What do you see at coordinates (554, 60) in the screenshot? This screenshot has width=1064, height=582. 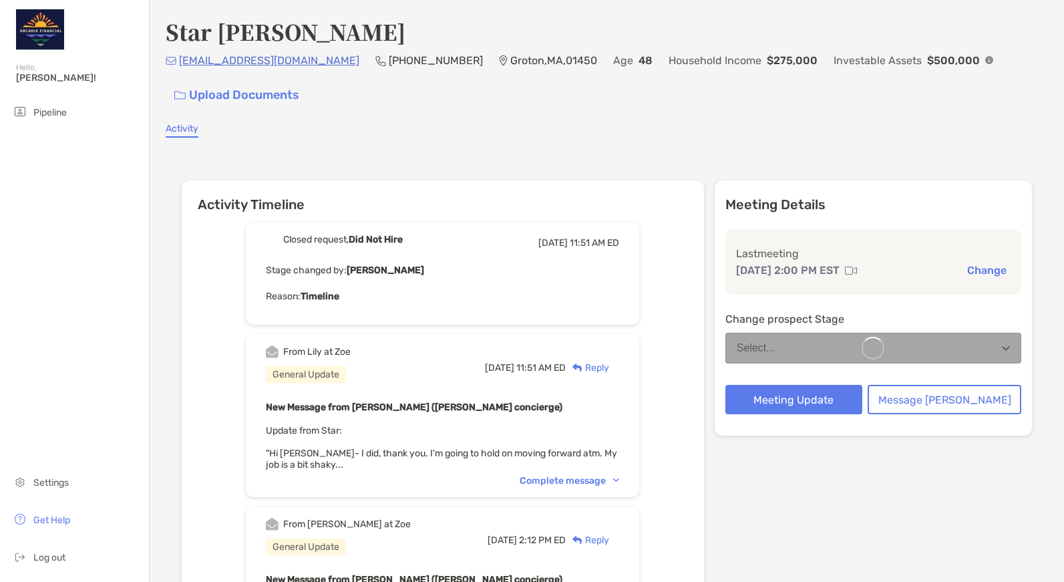 I see `p: Groton , MA , 01450` at bounding box center [554, 60].